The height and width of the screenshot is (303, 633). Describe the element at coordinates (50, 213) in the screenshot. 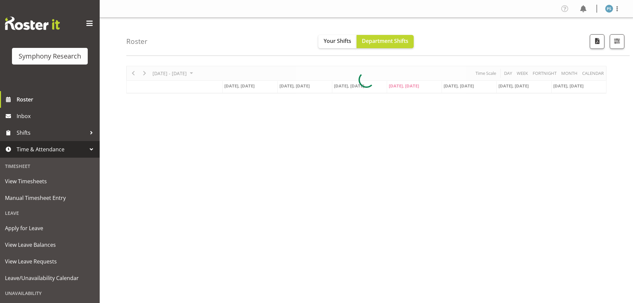

I see `div: Leave` at that location.